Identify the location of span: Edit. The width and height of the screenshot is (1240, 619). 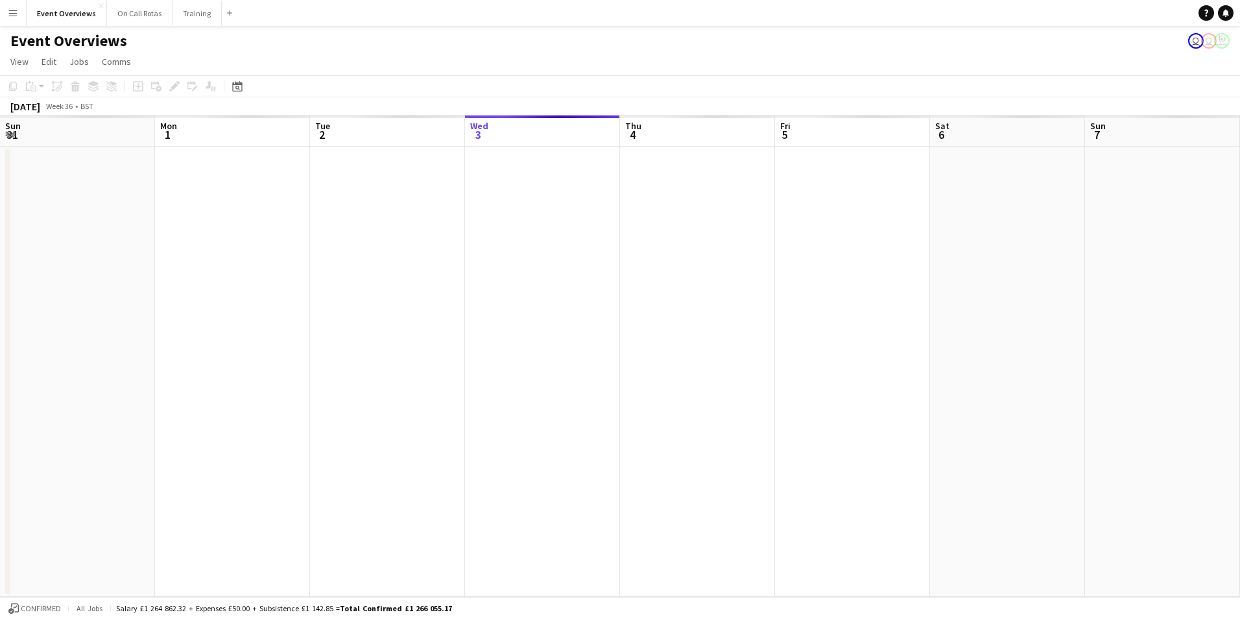
(49, 62).